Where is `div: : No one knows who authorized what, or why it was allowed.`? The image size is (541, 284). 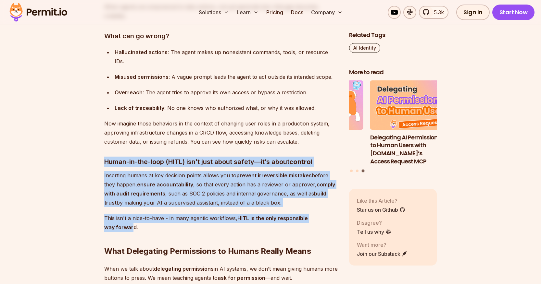
div: : No one knows who authorized what, or why it was allowed. is located at coordinates (227, 108).